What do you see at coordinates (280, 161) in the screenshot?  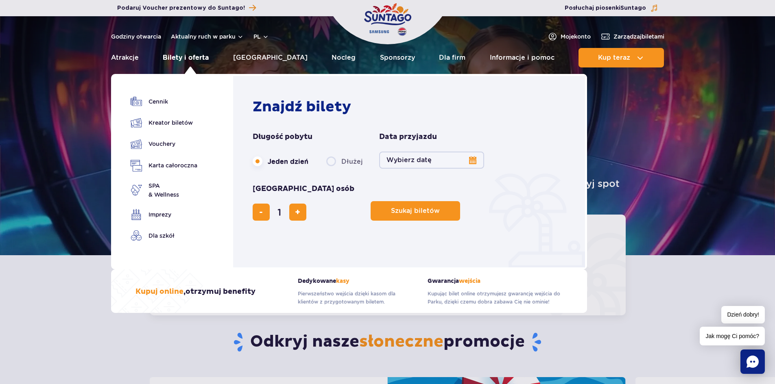 I see `label: Jeden dzień` at bounding box center [280, 161].